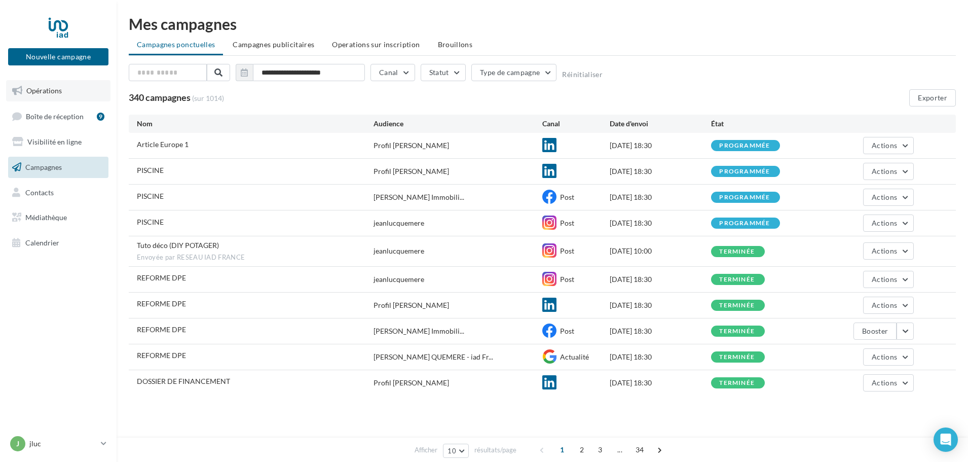 The image size is (968, 462). What do you see at coordinates (40, 192) in the screenshot?
I see `span: Contacts` at bounding box center [40, 192].